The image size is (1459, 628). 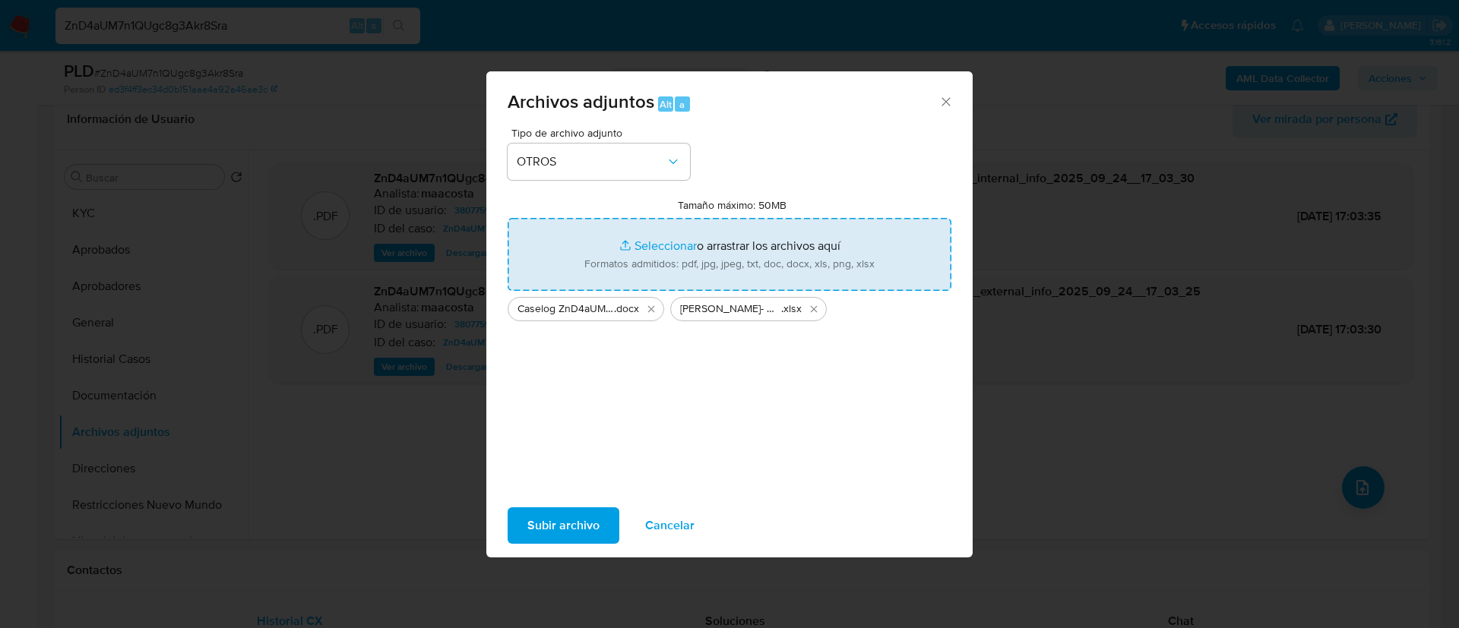 I want to click on button: OTROS, so click(x=599, y=162).